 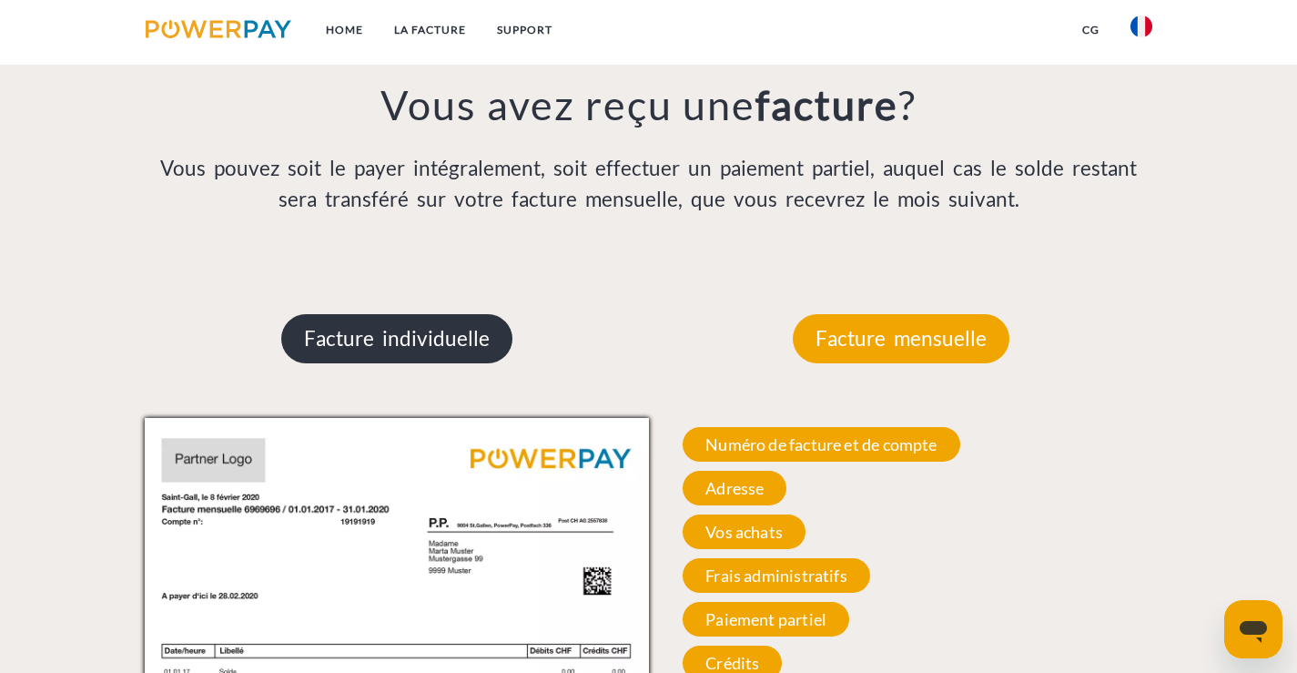 What do you see at coordinates (1141, 26) in the screenshot?
I see `img: fr` at bounding box center [1141, 26].